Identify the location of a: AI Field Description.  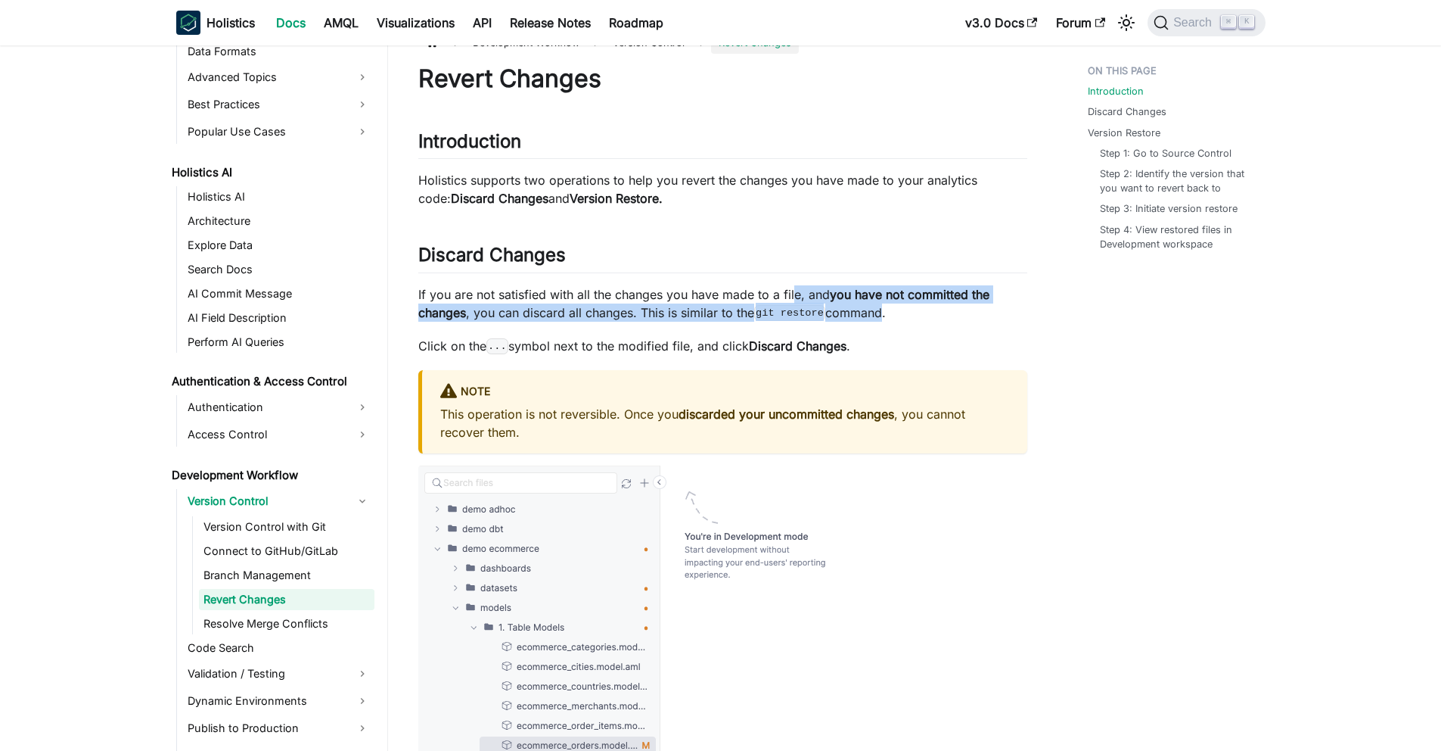
(278, 318).